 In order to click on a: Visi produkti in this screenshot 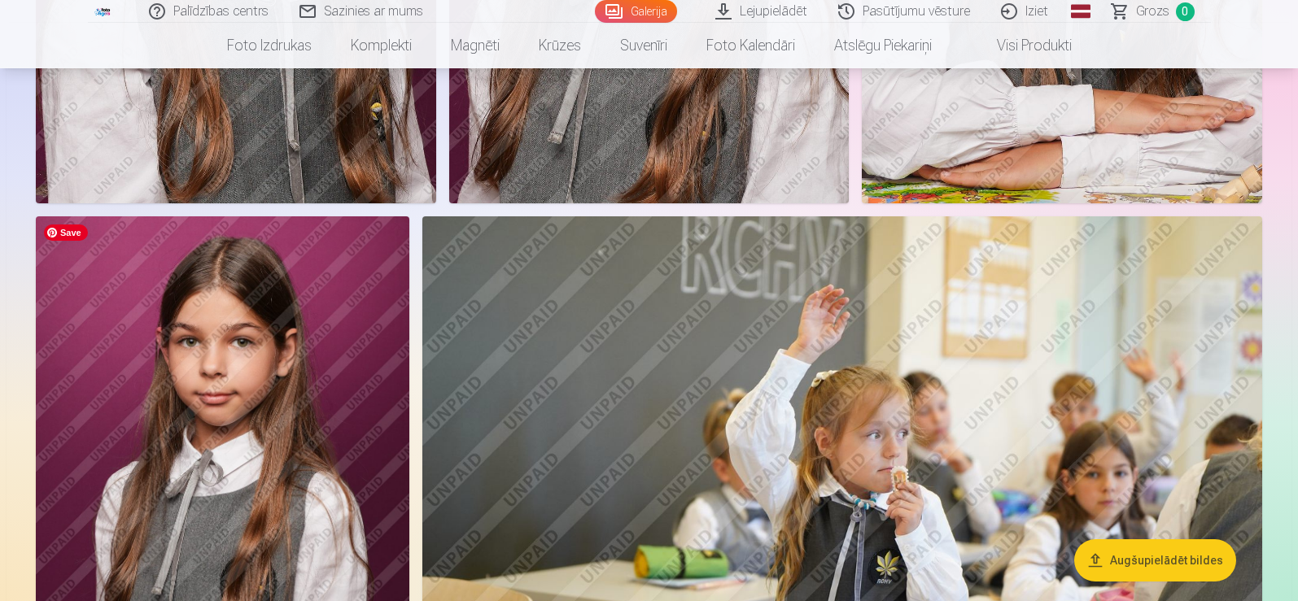, I will do `click(1021, 46)`.